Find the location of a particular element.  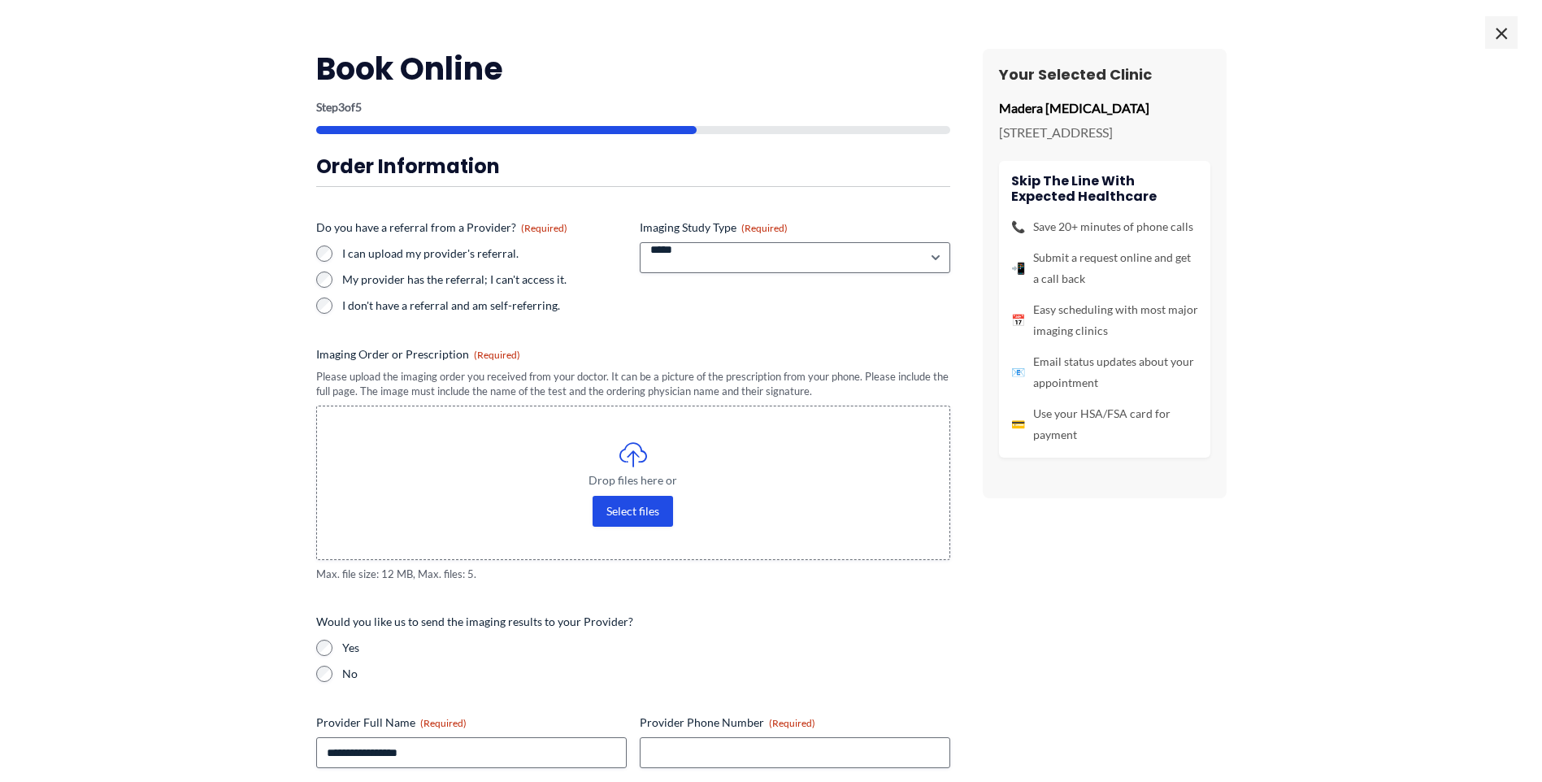

label: My provider has the referral; I can't access it. is located at coordinates (485, 280).